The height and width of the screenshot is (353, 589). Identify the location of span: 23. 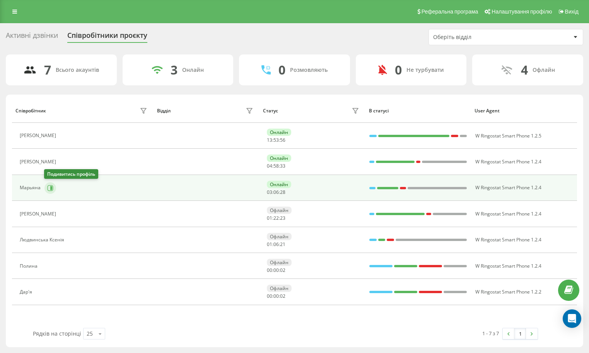
(283, 218).